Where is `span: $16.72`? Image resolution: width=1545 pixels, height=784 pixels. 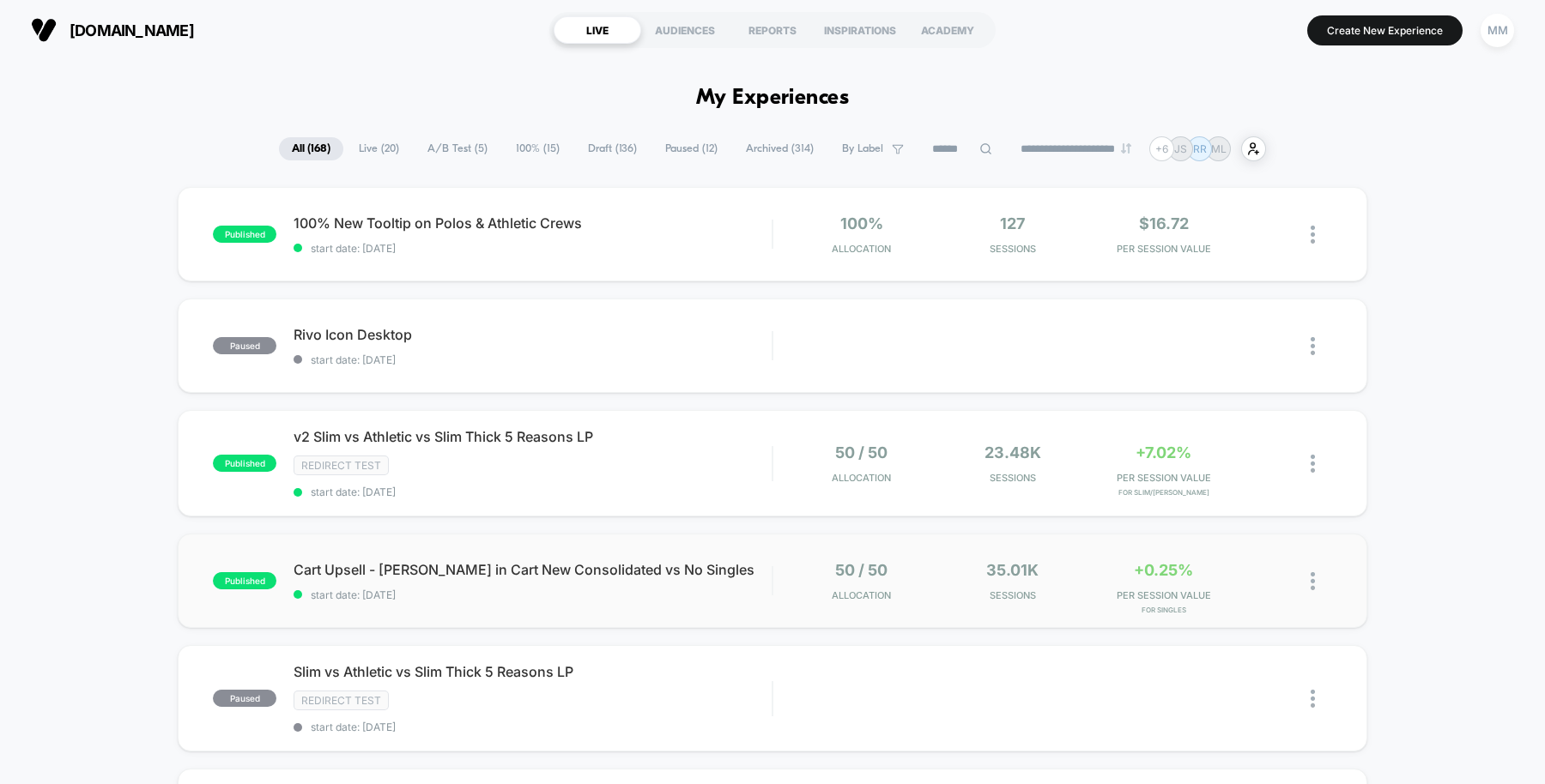 span: $16.72 is located at coordinates (1164, 223).